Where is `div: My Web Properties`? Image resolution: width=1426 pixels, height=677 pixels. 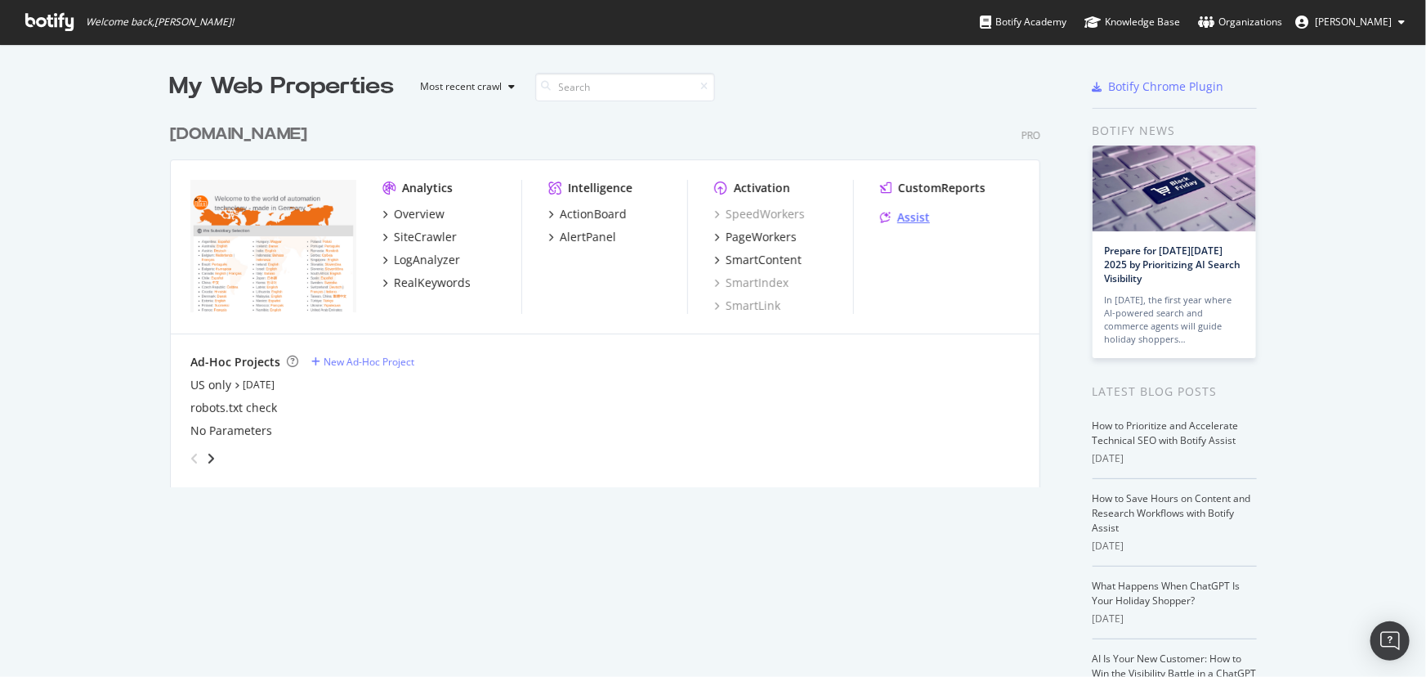 div: My Web Properties is located at coordinates (282, 87).